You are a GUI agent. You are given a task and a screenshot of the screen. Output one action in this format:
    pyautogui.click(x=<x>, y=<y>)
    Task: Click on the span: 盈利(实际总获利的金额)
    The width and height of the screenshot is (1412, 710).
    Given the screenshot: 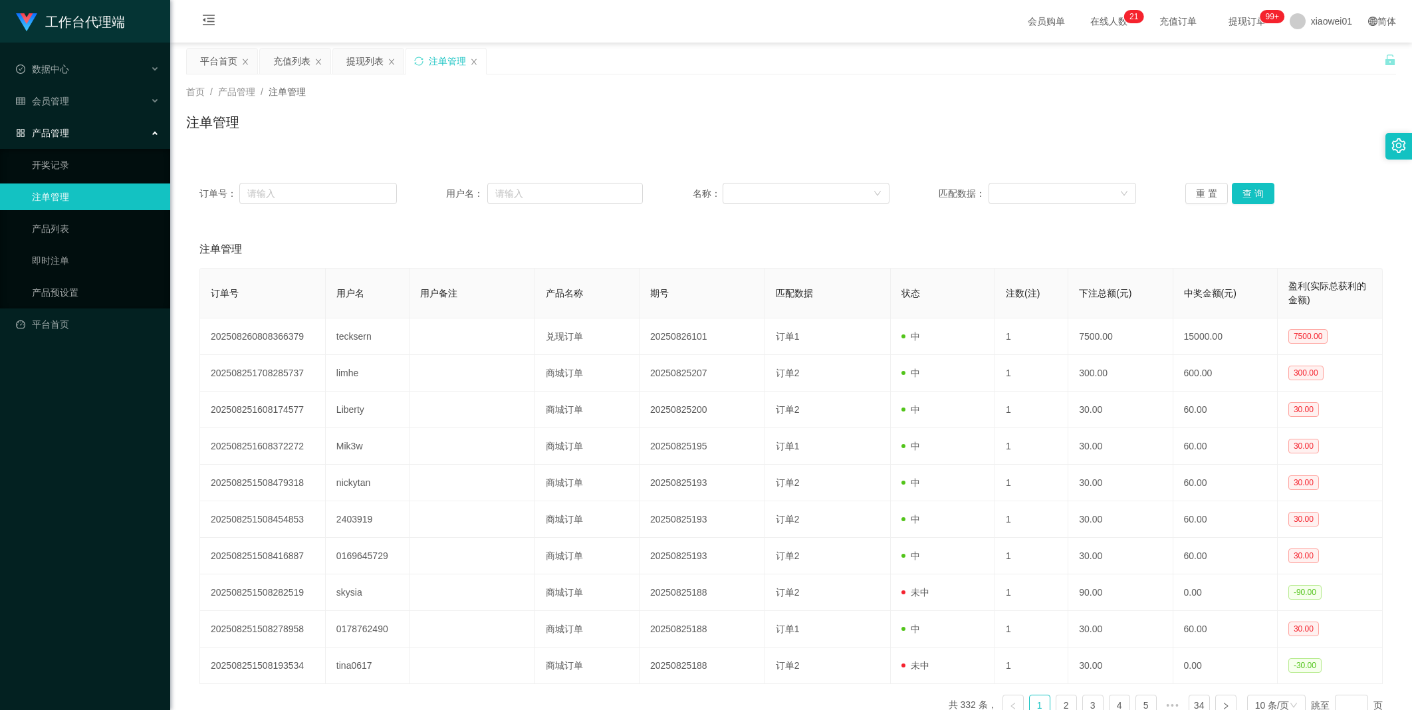 What is the action you would take?
    pyautogui.click(x=1327, y=292)
    